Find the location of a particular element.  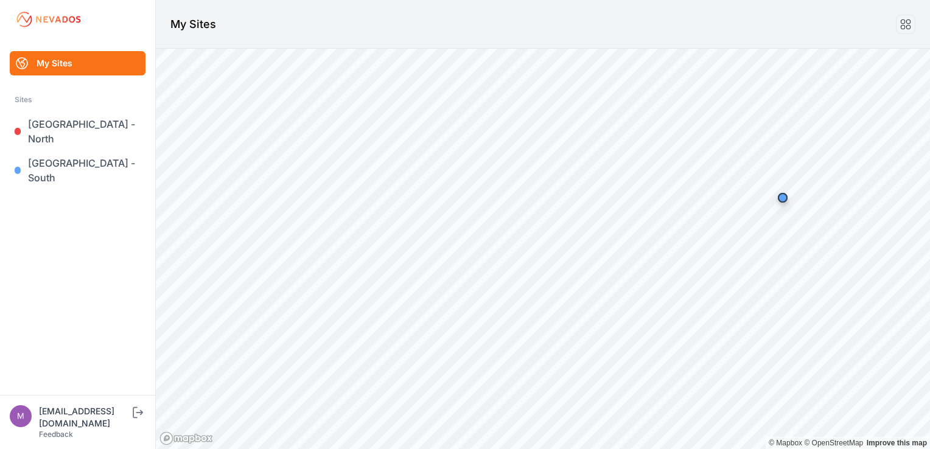

img: Nevados is located at coordinates (49, 19).